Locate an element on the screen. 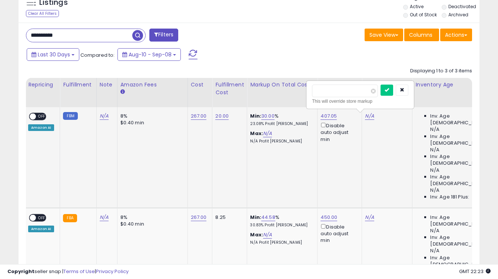 This screenshot has width=498, height=279. span: Aug-10 - Sep-08 is located at coordinates (150, 54).